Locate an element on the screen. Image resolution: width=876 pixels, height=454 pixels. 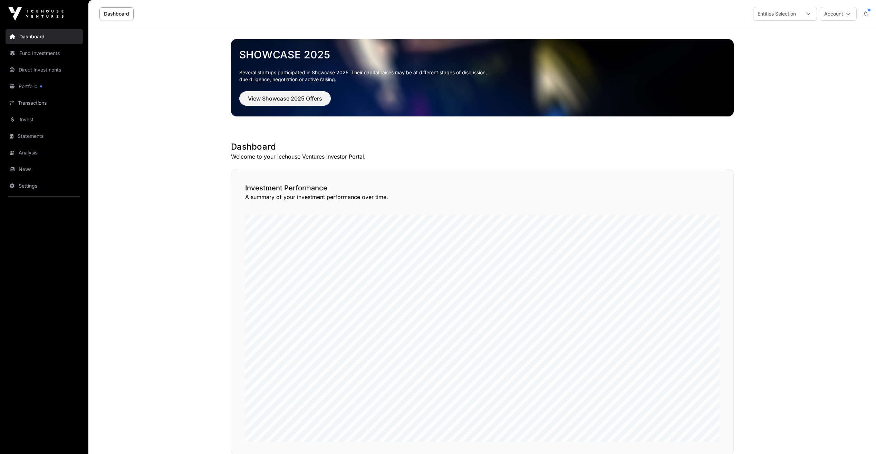
p: A summary of your investment performance over time. is located at coordinates (483, 197).